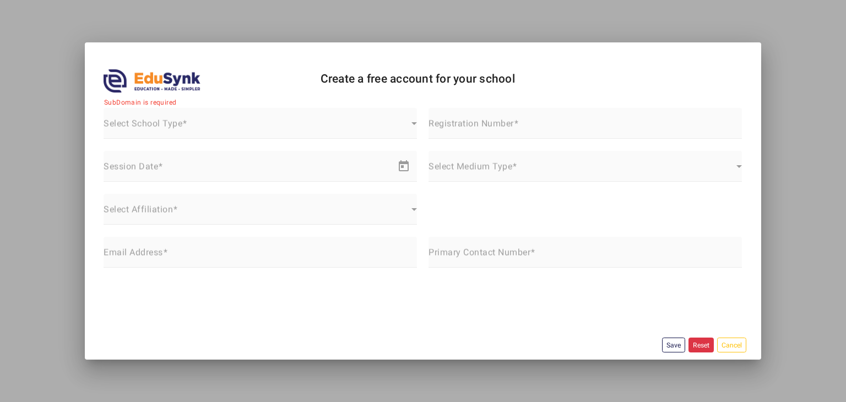  Describe the element at coordinates (143, 123) in the screenshot. I see `mat-label: Select School Type` at that location.